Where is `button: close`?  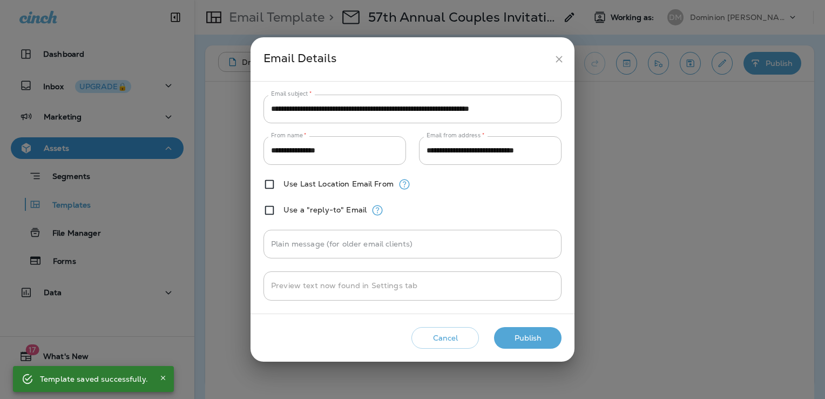
button: close is located at coordinates (559, 59).